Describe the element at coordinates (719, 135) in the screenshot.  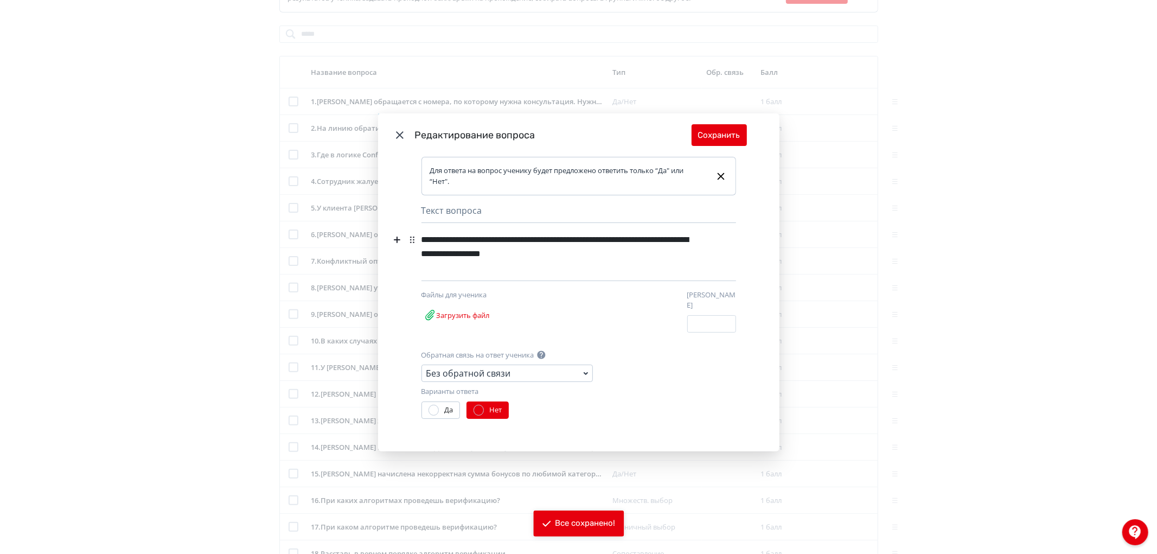
I see `button: Сохранить` at that location.